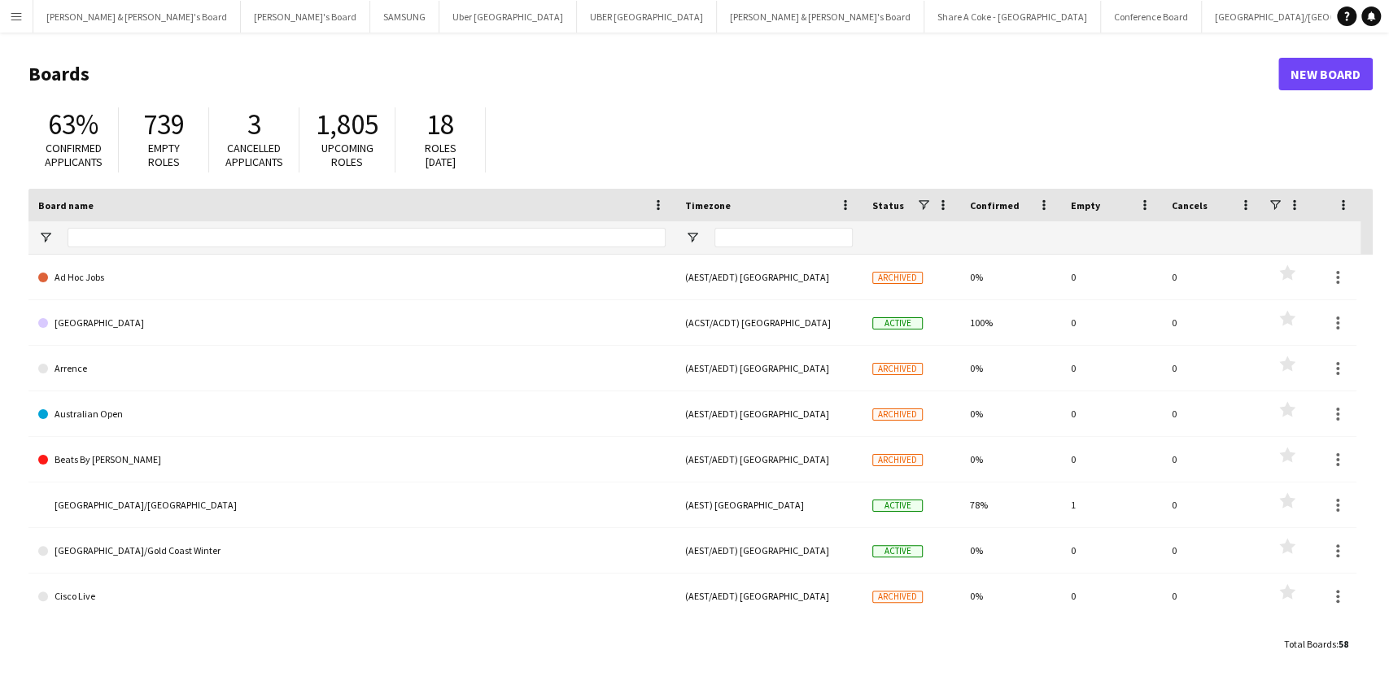 This screenshot has width=1389, height=685. I want to click on a: Arrence, so click(352, 369).